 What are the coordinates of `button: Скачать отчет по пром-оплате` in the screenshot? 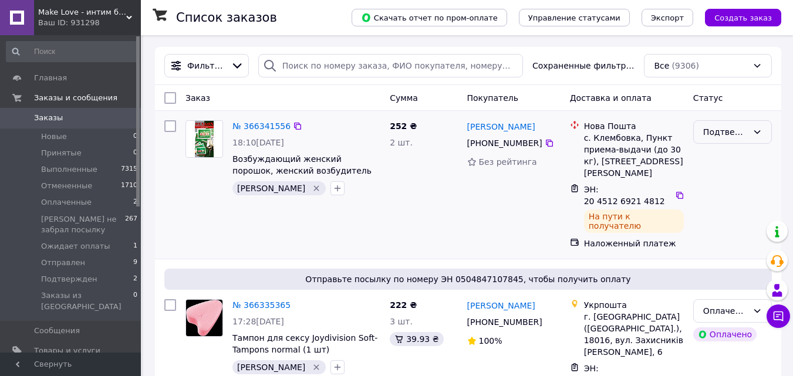 It's located at (429, 18).